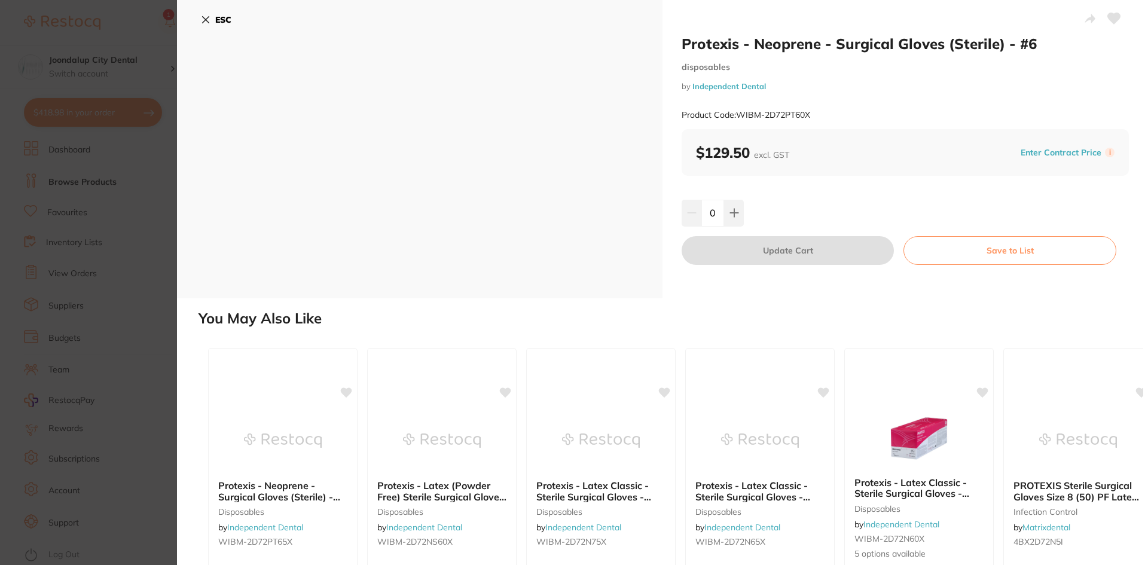 The image size is (1148, 565). What do you see at coordinates (771, 155) in the screenshot?
I see `span: excl. GST` at bounding box center [771, 155].